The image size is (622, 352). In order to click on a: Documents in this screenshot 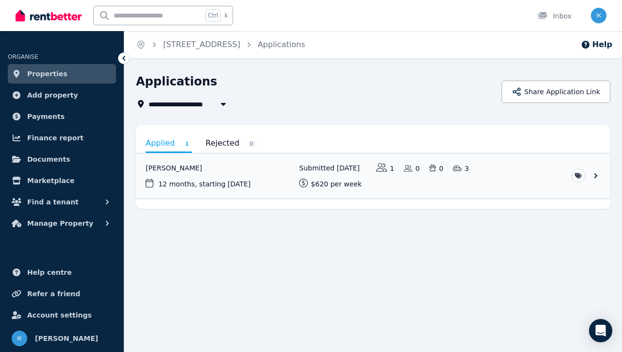, I will do `click(62, 159)`.